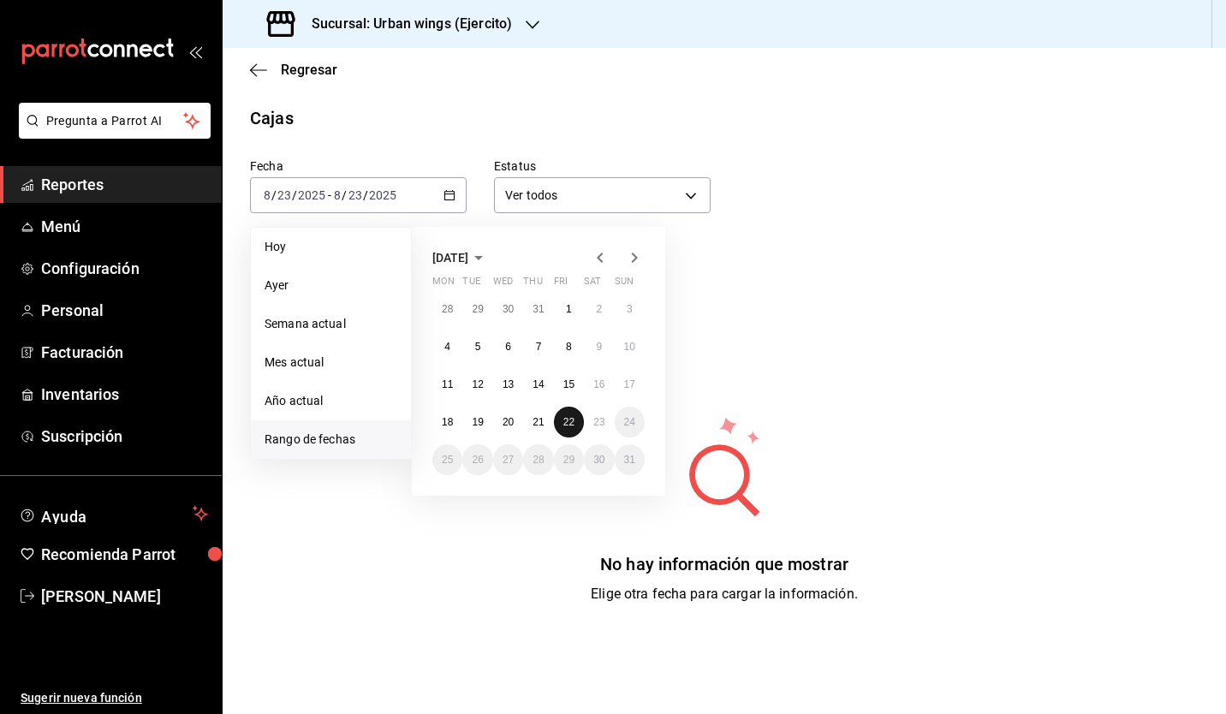  I want to click on abbr: Tuesday, so click(471, 284).